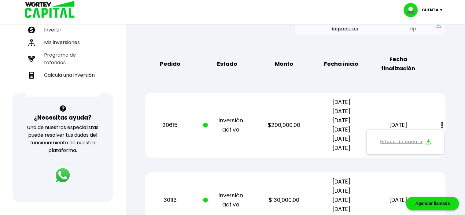  I want to click on a: Calcula una inversión, so click(63, 75).